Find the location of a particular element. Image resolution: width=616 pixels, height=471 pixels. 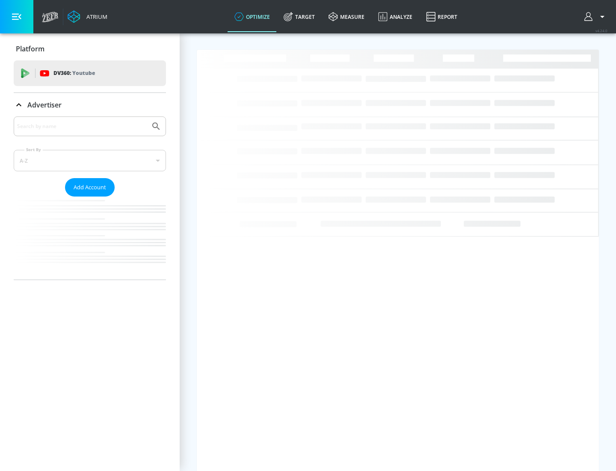

button: Add Account is located at coordinates (90, 187).